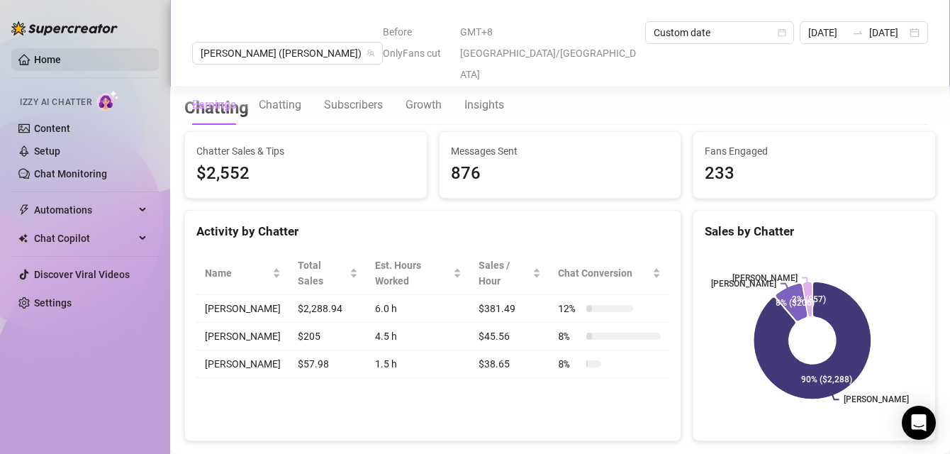 Image resolution: width=950 pixels, height=454 pixels. What do you see at coordinates (510, 273) in the screenshot?
I see `th: Sales / Hour` at bounding box center [510, 273].